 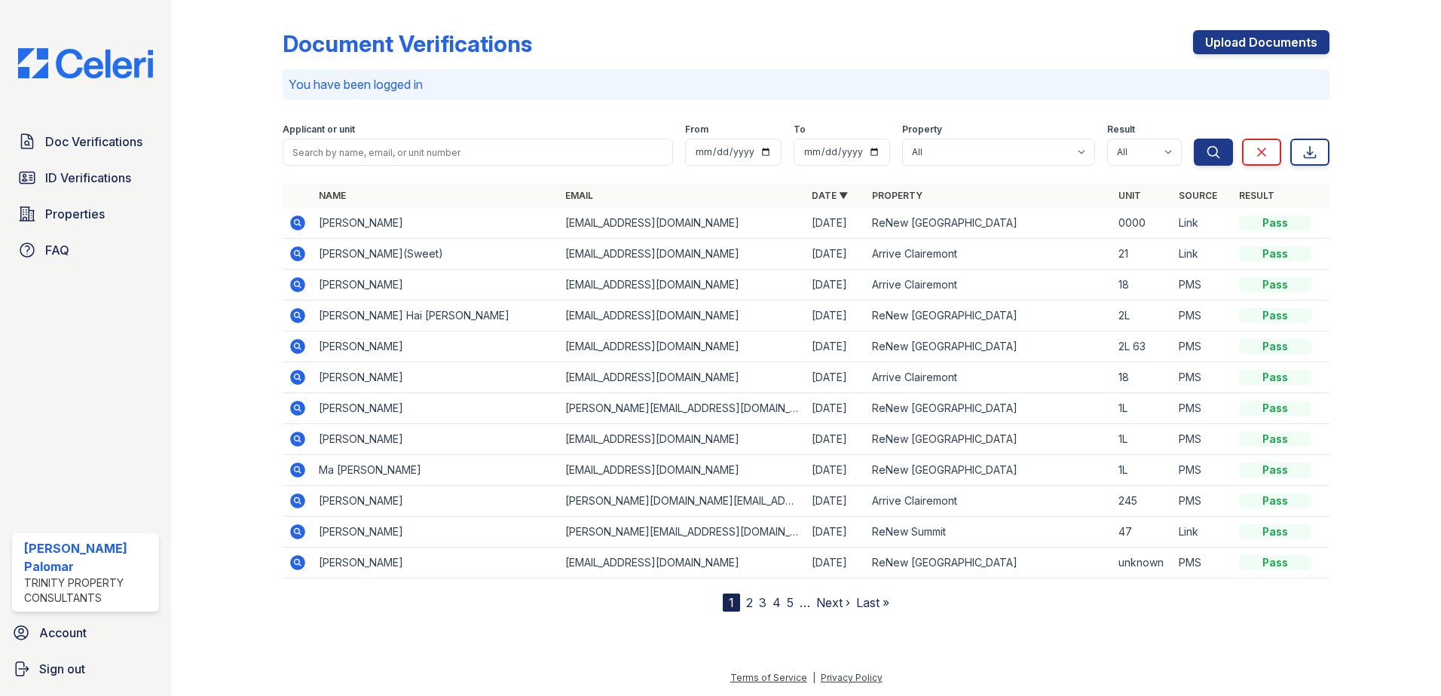 I want to click on a: ID Verifications, so click(x=85, y=178).